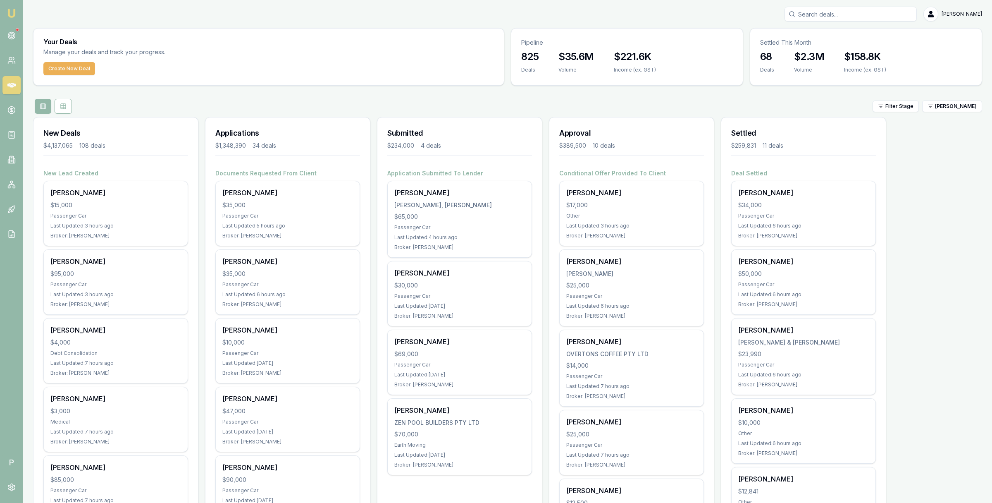 This screenshot has width=992, height=503. Describe the element at coordinates (460, 217) in the screenshot. I see `div: $65,000` at that location.